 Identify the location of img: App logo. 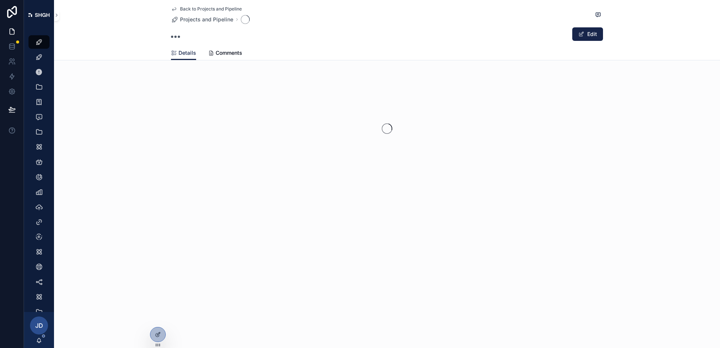
(39, 15).